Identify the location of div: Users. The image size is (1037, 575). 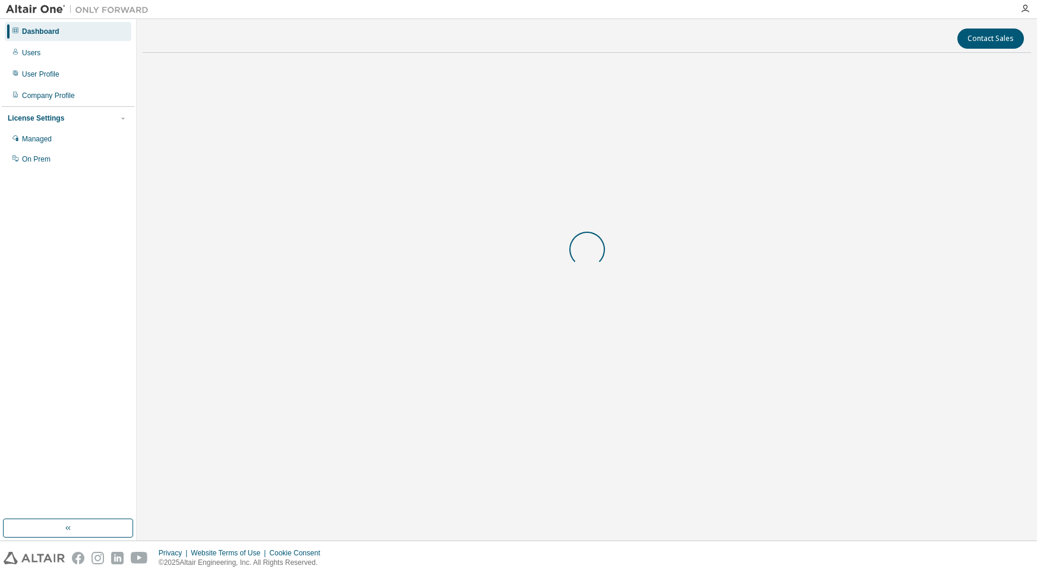
(31, 53).